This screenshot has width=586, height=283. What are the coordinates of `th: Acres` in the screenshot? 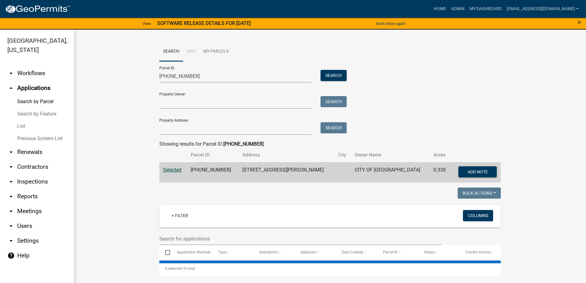 It's located at (440, 155).